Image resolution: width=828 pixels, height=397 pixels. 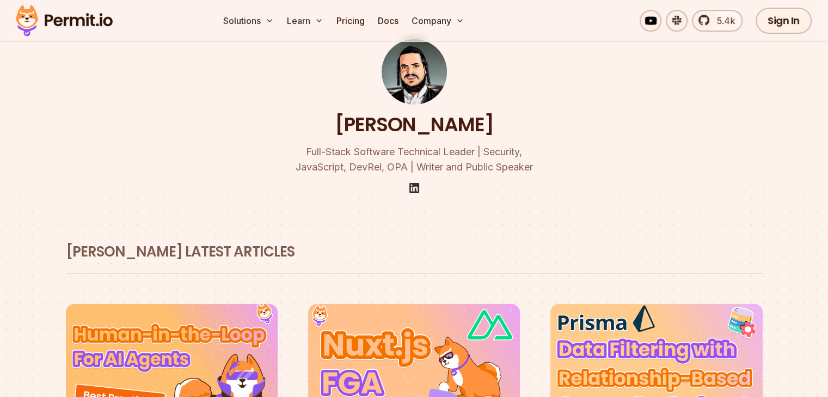 I want to click on img: Gabriel L. Manor, so click(x=414, y=72).